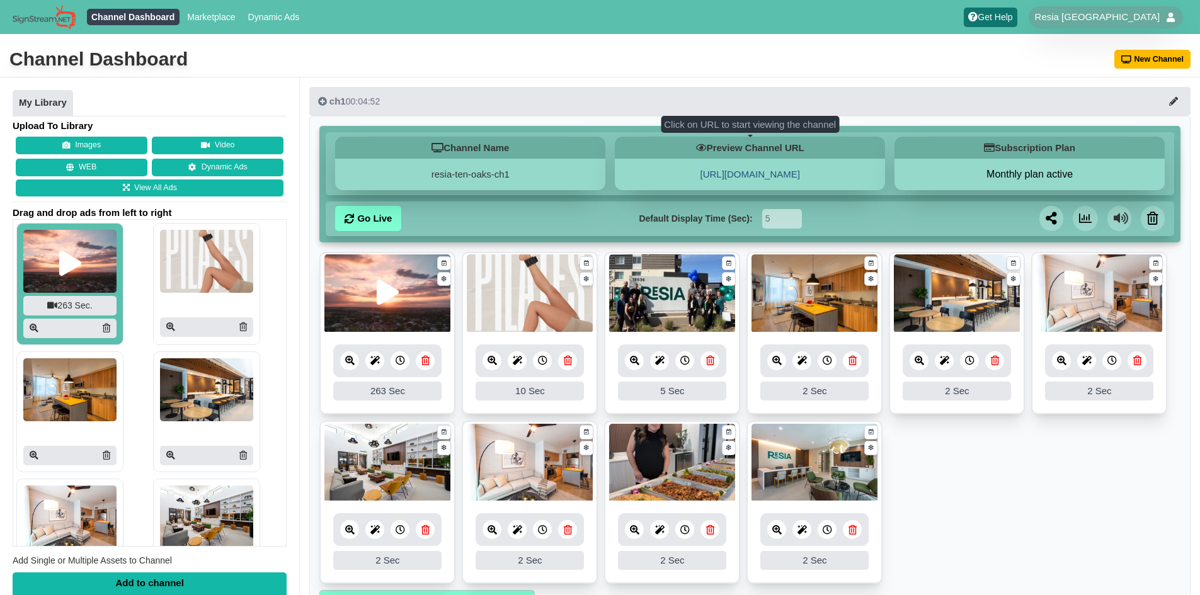 The image size is (1200, 595). I want to click on div: 263 Sec., so click(70, 306).